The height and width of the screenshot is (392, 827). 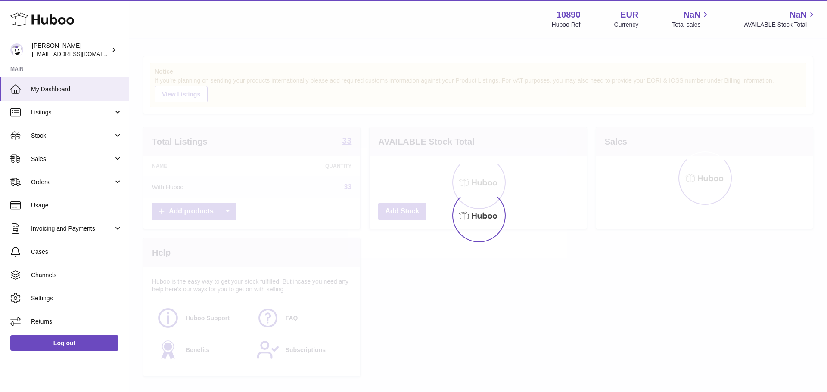 I want to click on span: Invoicing and Payments, so click(x=72, y=229).